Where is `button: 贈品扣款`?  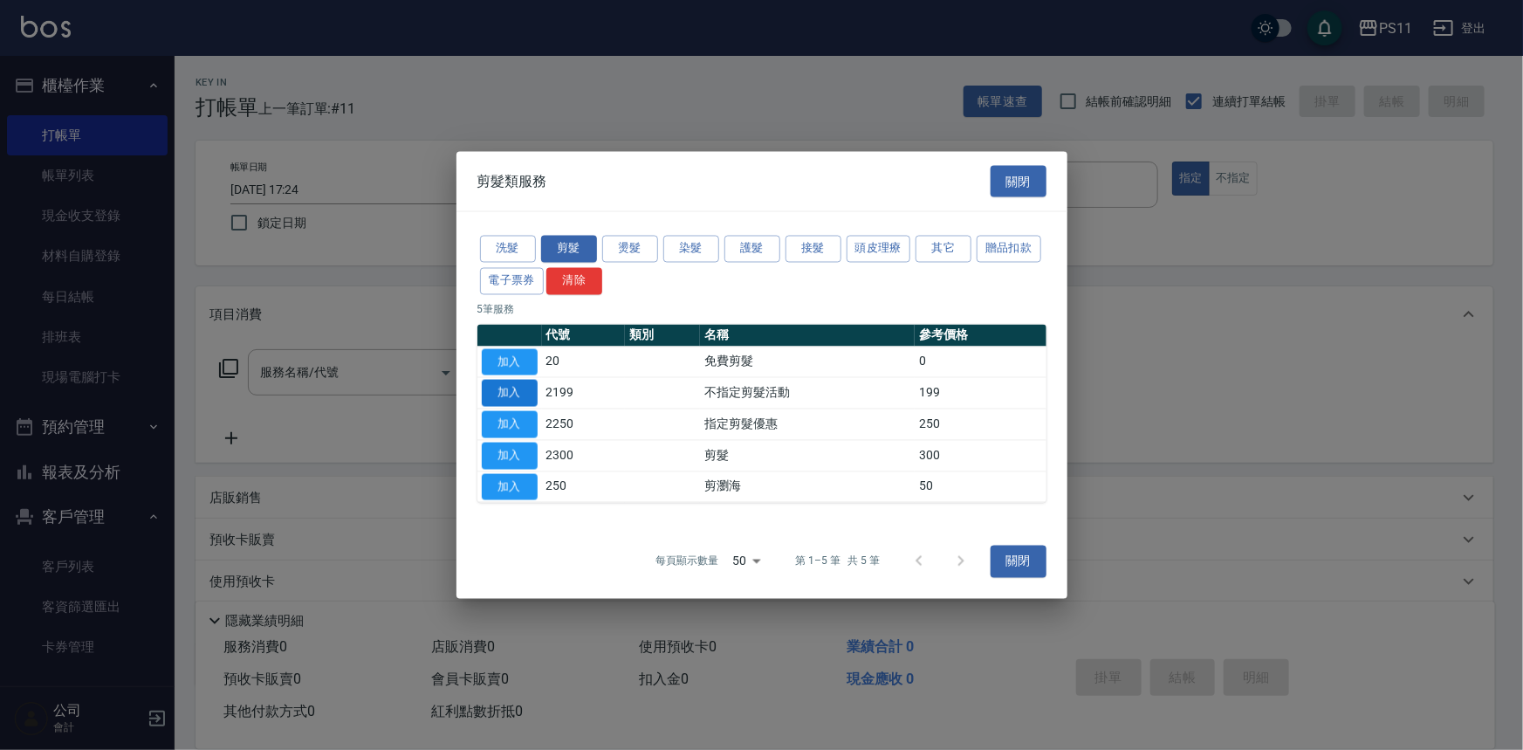 button: 贈品扣款 is located at coordinates (1009, 249).